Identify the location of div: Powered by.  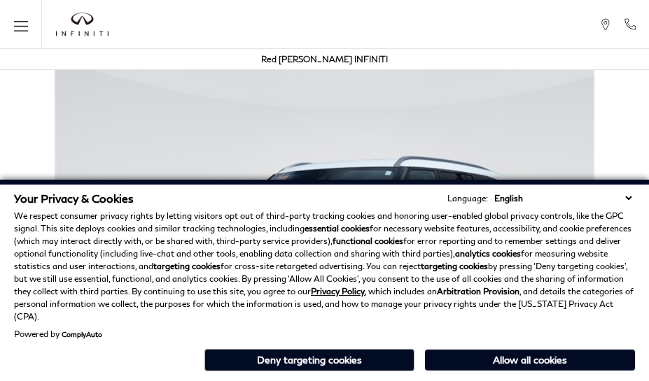
(58, 335).